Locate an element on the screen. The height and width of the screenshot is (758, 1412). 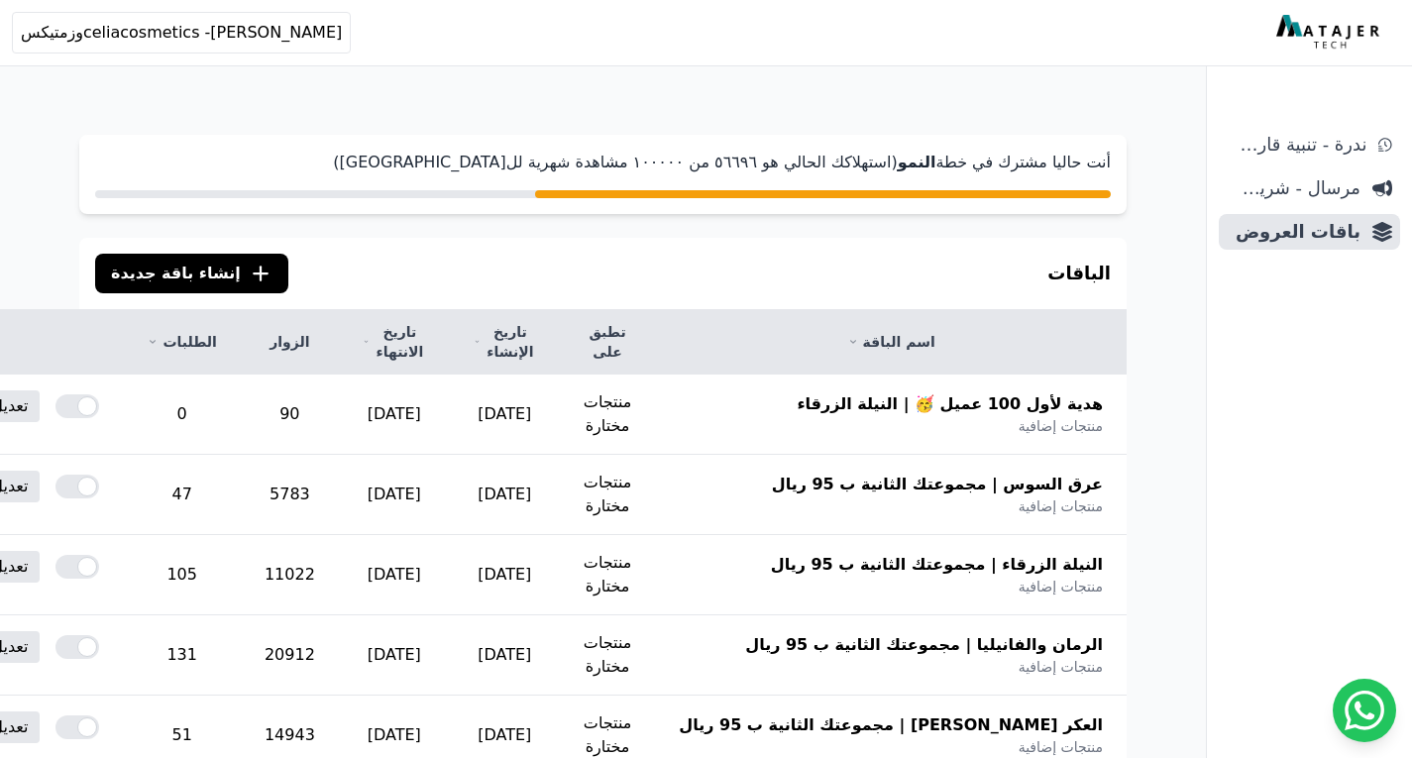
td: 47 is located at coordinates (181, 494).